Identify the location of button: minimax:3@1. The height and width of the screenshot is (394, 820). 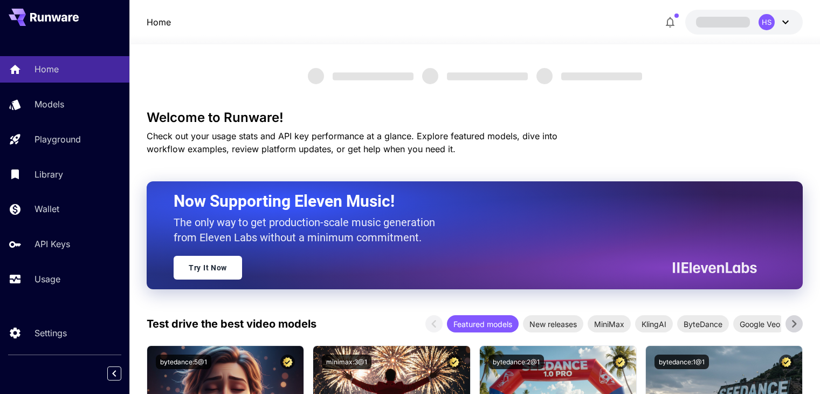
(347, 361).